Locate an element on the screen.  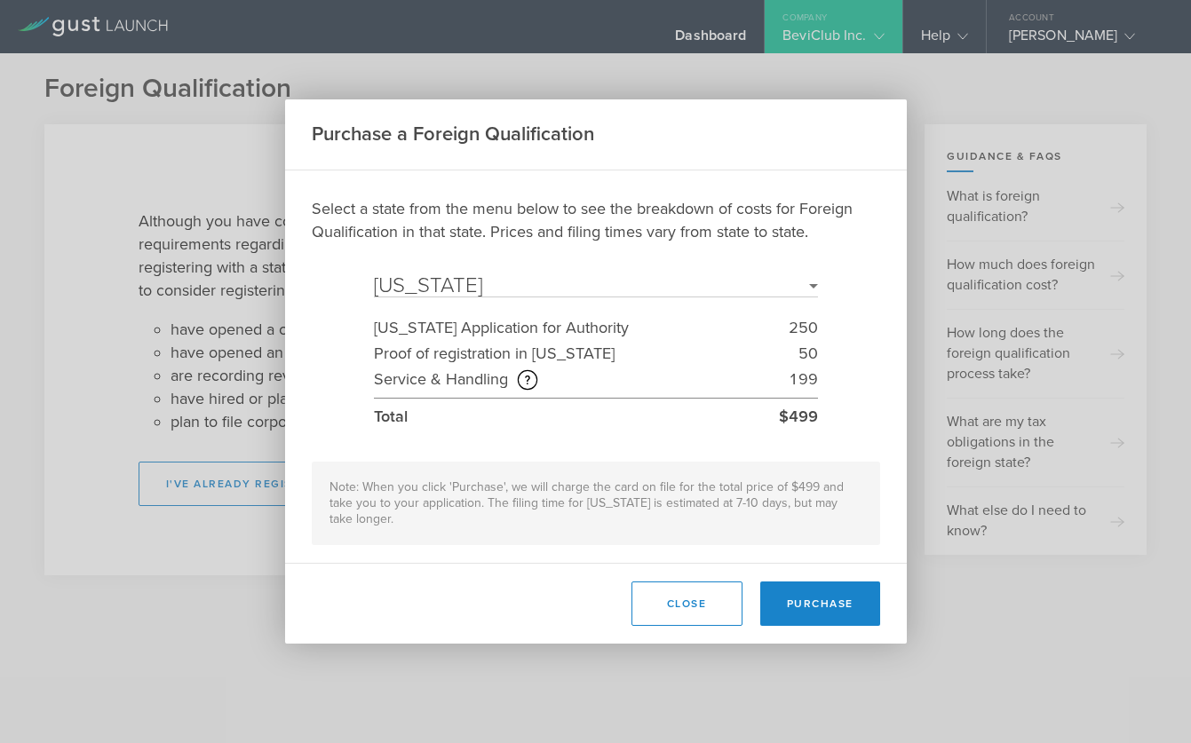
p: Select a state from the menu below to see the breakdown of costs for Foreign Qualification in tha... is located at coordinates (596, 220).